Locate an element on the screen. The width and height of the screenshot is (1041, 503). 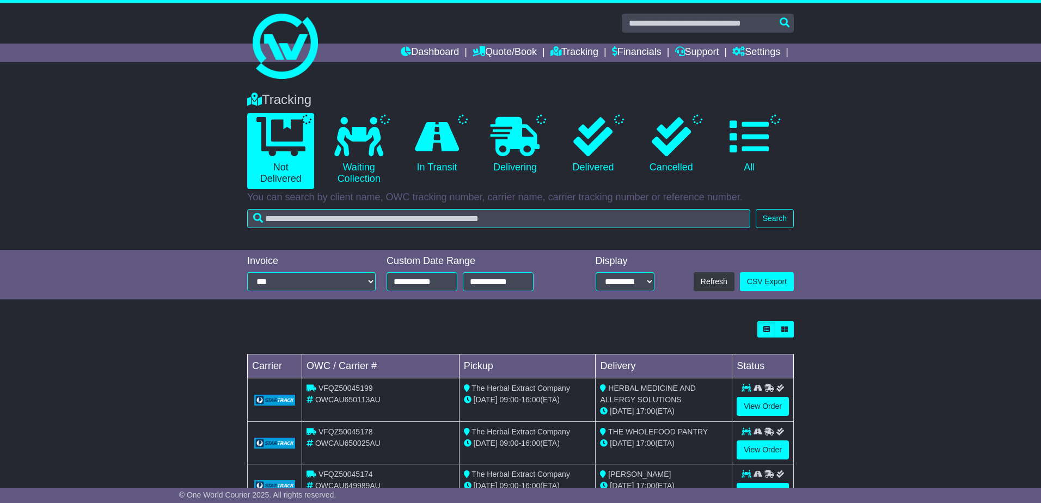
span: VFQZ50045199 is located at coordinates (346, 388).